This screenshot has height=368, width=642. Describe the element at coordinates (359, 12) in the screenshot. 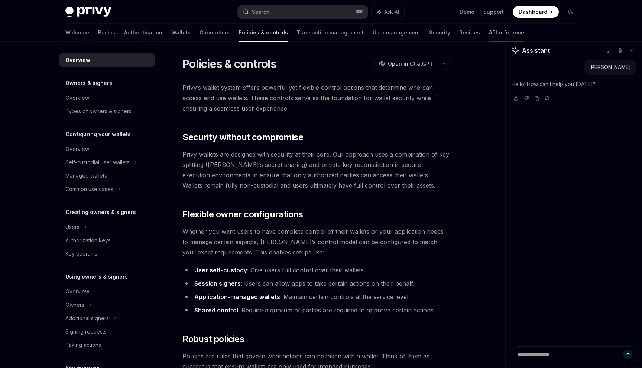

I see `span: ⌘ K` at that location.